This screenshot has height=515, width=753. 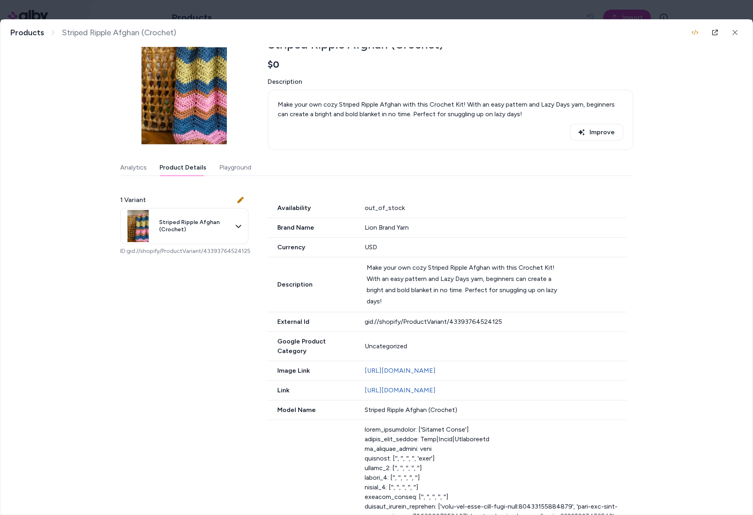 I want to click on button: Product Details, so click(x=183, y=167).